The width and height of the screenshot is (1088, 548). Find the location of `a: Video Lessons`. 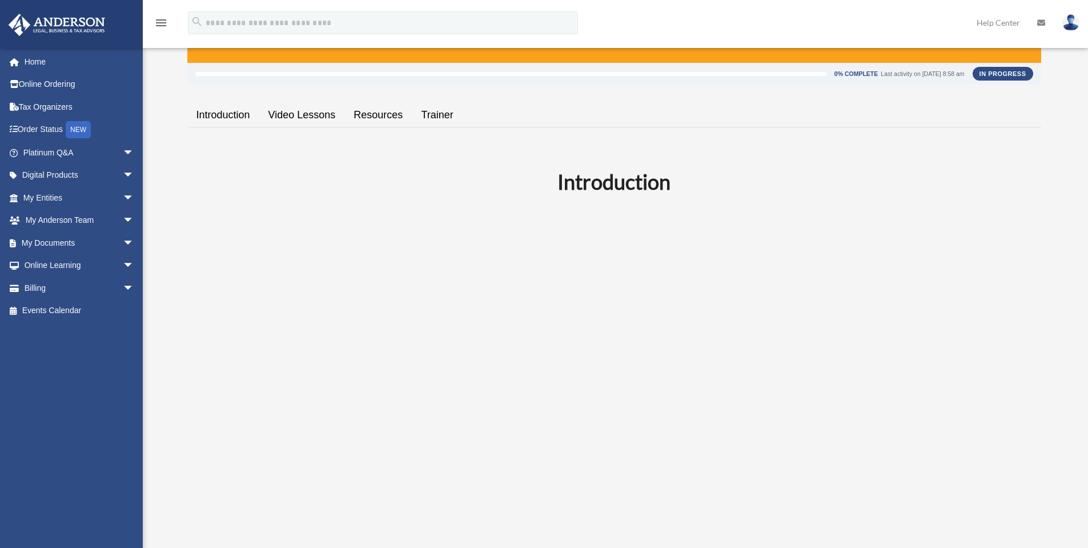

a: Video Lessons is located at coordinates (302, 115).